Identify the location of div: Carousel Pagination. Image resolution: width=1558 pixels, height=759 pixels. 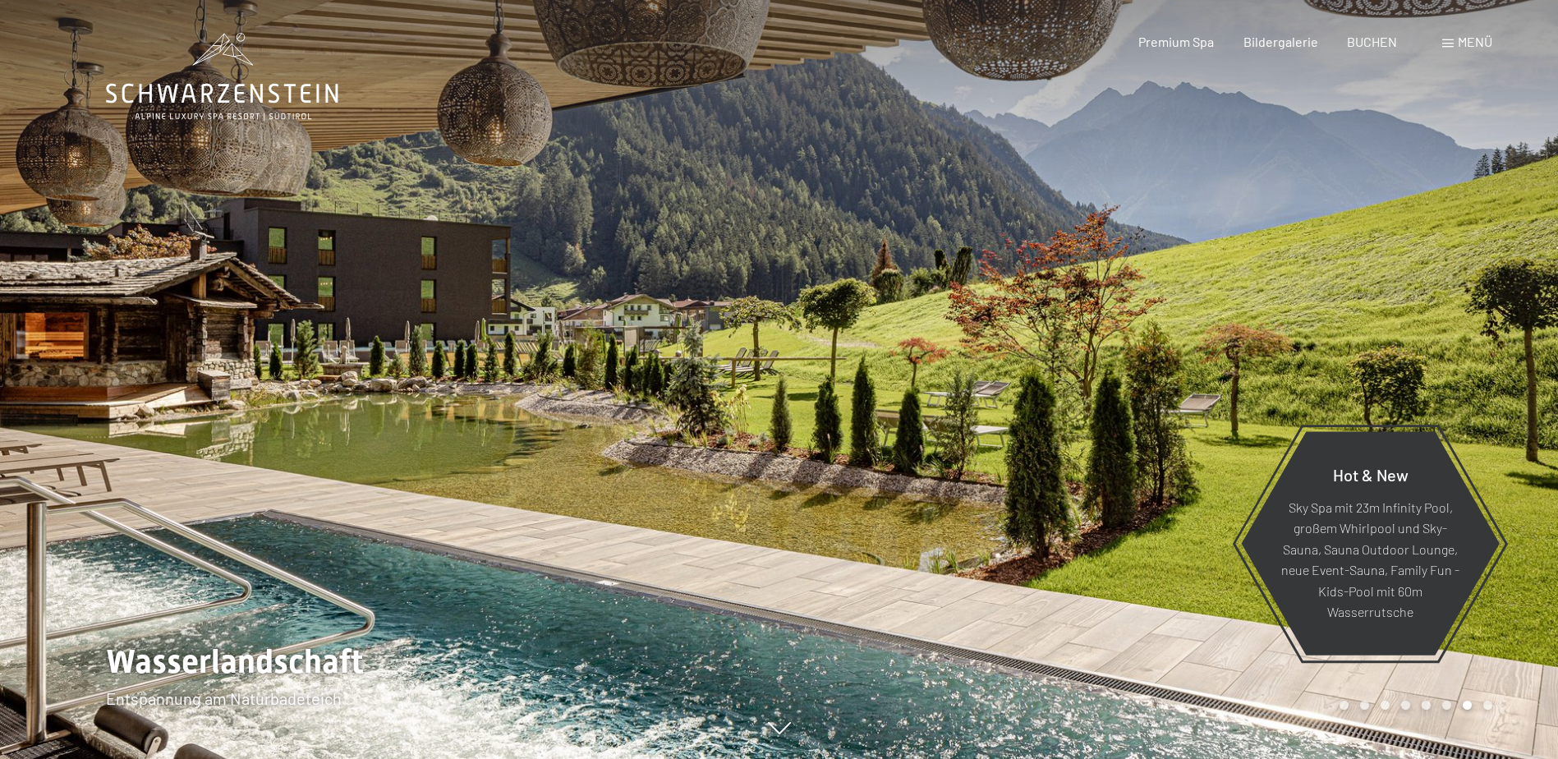
(1412, 704).